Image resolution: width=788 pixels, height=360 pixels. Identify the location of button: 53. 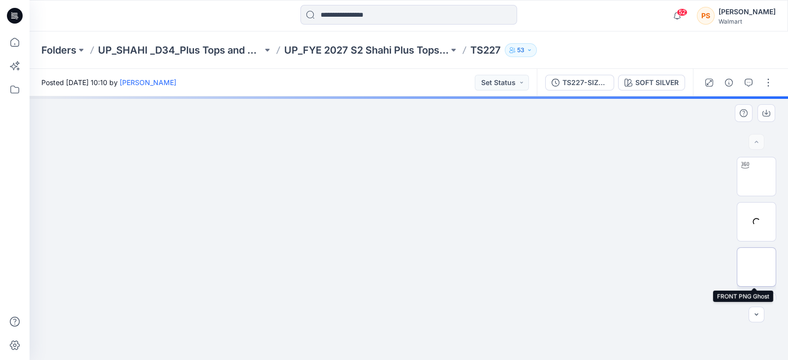
(521, 50).